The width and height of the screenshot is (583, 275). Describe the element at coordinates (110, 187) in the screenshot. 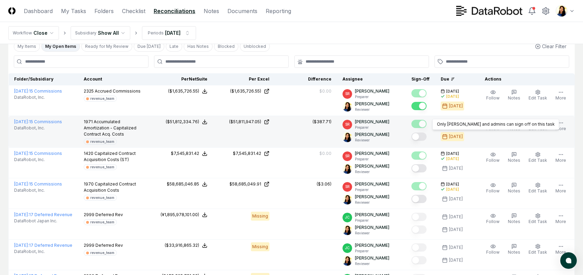

I see `span: Capitalized Contract Acquisition Costs` at that location.